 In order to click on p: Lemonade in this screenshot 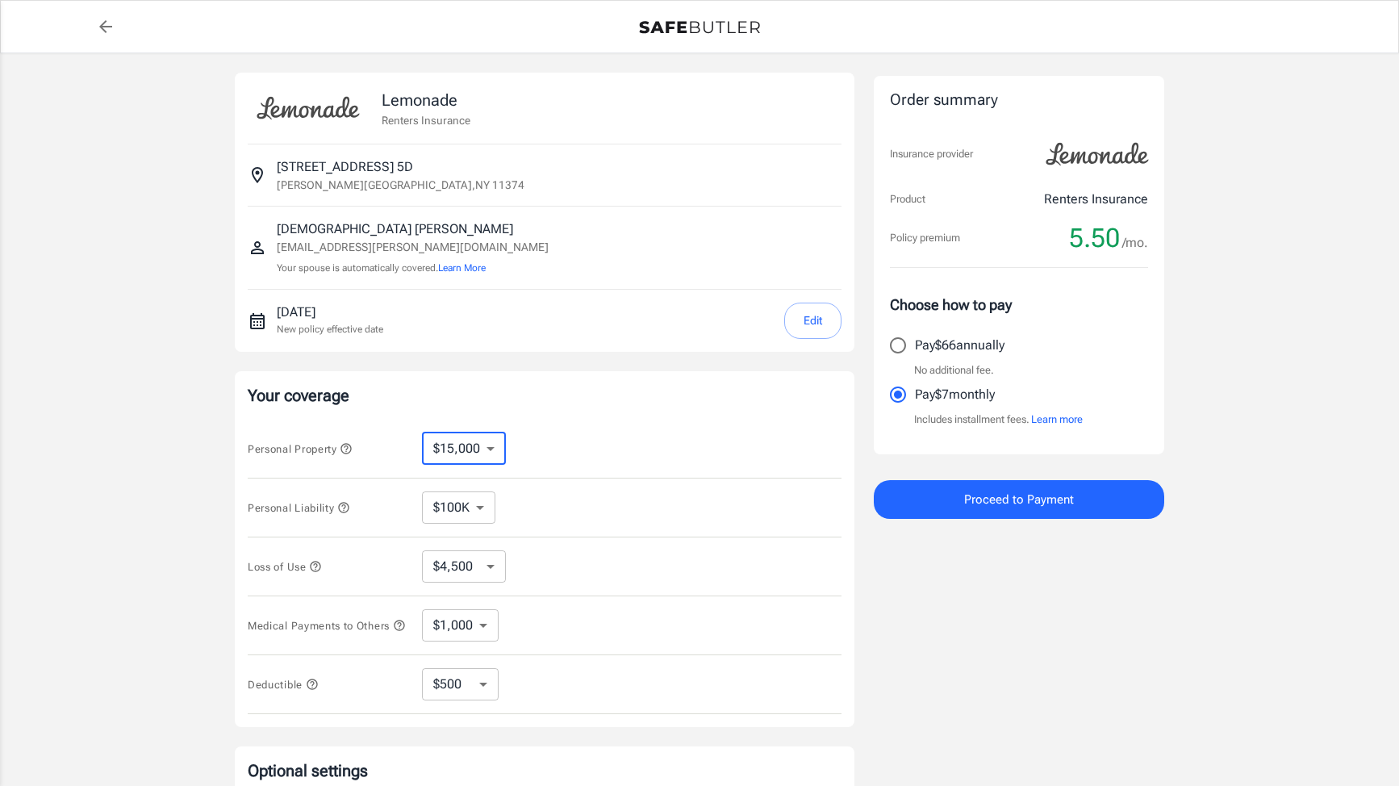, I will do `click(426, 100)`.